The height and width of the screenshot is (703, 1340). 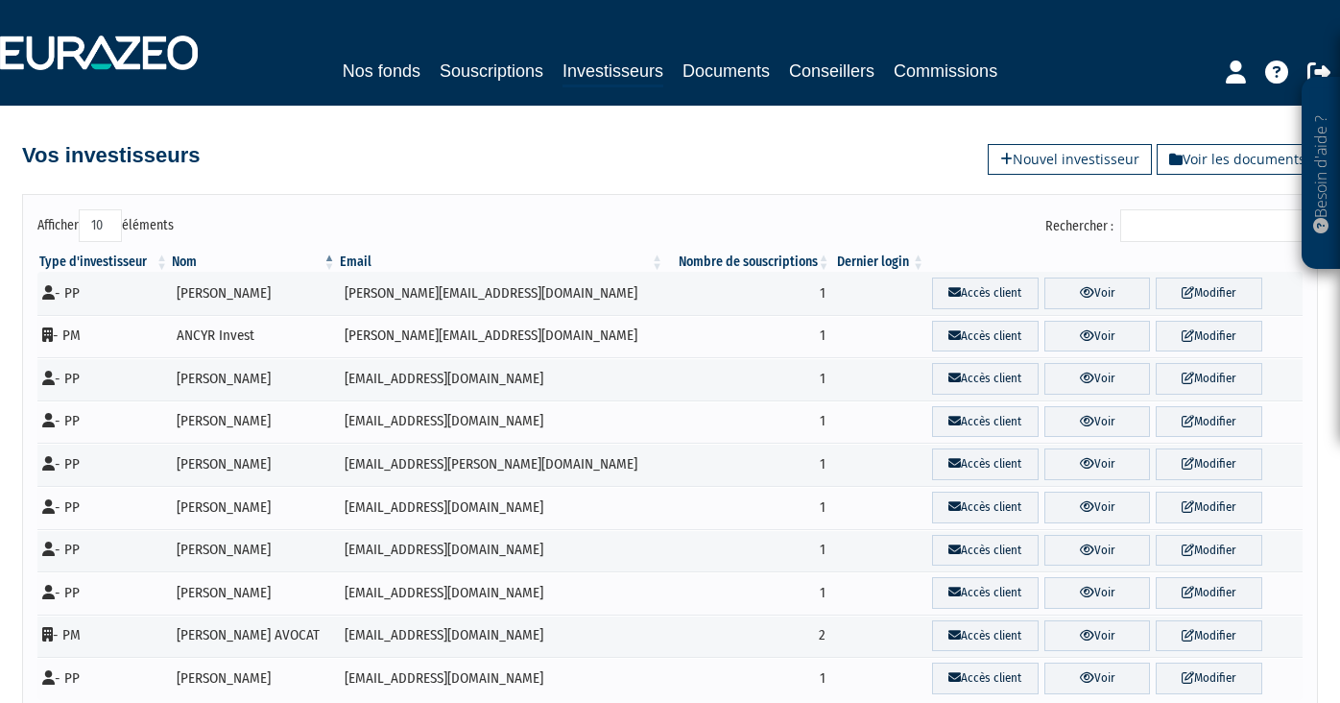 What do you see at coordinates (726, 71) in the screenshot?
I see `a: Documents` at bounding box center [726, 71].